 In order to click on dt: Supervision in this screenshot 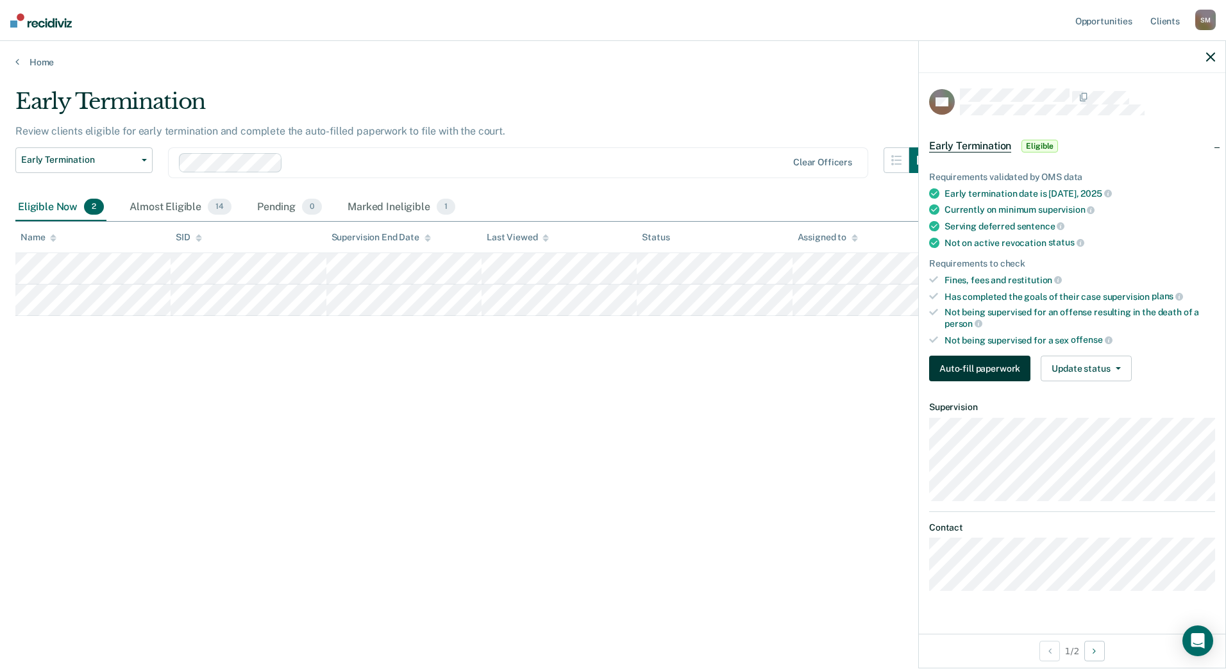, I will do `click(1072, 407)`.